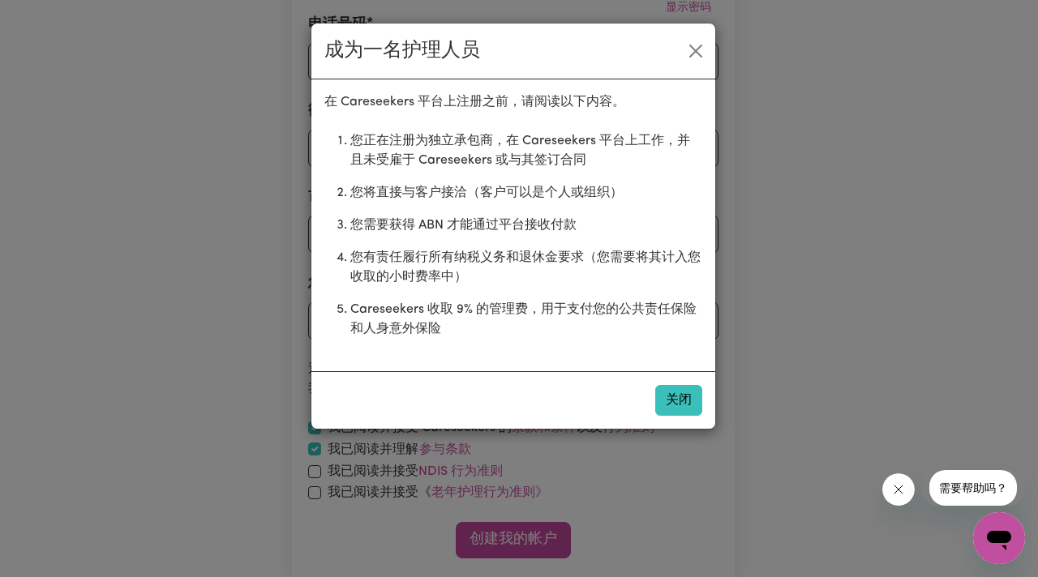  Describe the element at coordinates (520, 151) in the screenshot. I see `font: 您正在注册为独立承包商，在 Careseekers 平台上工作，并且未受雇于 Careseekers 或与其签订合同` at that location.